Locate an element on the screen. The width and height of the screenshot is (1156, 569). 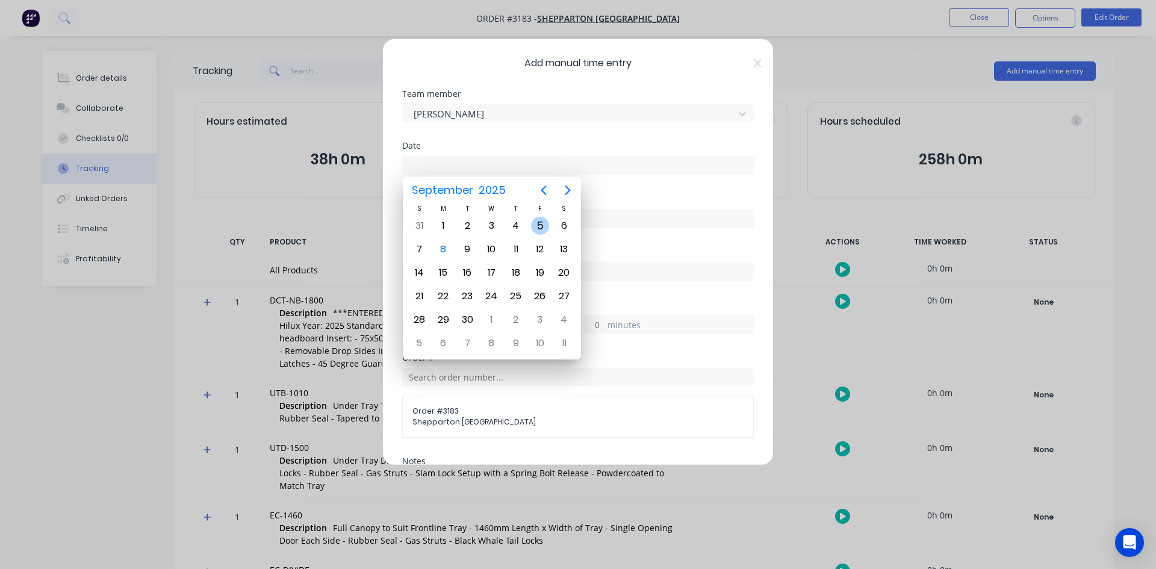
div: Wednesday, October 8, 2025 is located at coordinates (491, 343).